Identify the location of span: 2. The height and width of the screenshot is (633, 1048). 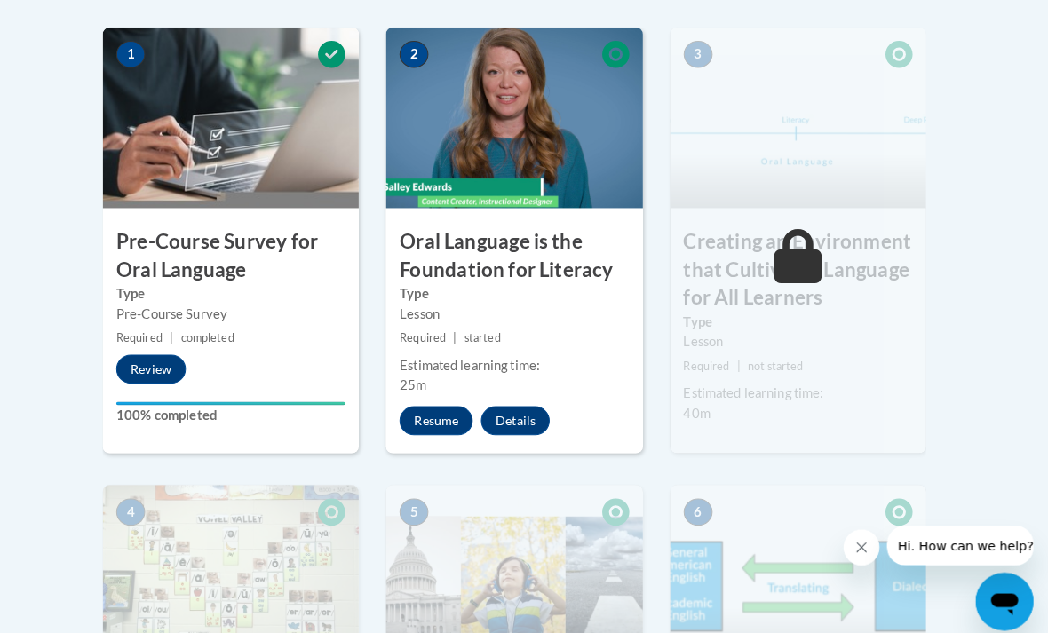
(426, 53).